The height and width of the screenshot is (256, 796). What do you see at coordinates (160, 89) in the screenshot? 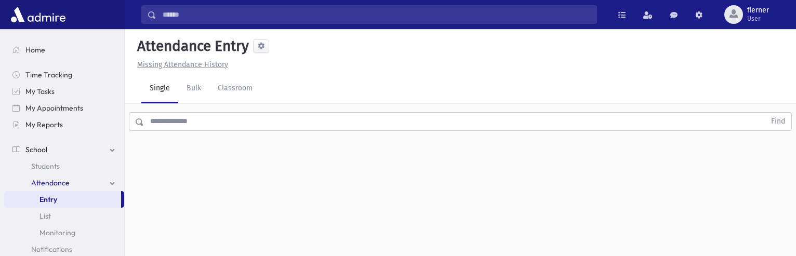
I see `a: Single` at bounding box center [160, 89].